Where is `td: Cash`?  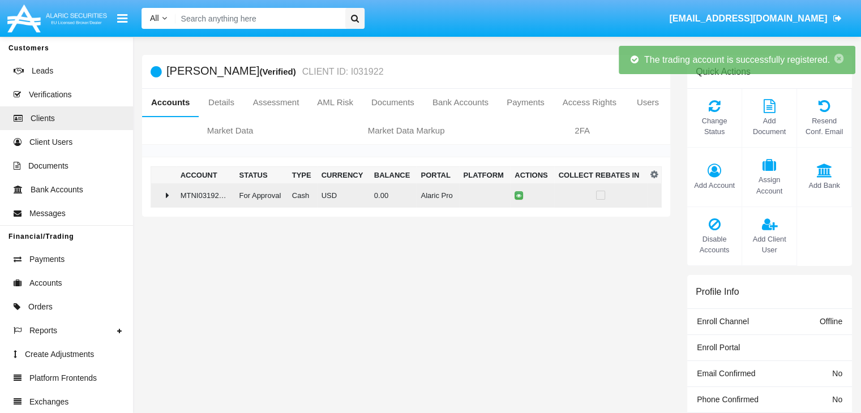 td: Cash is located at coordinates (302, 195).